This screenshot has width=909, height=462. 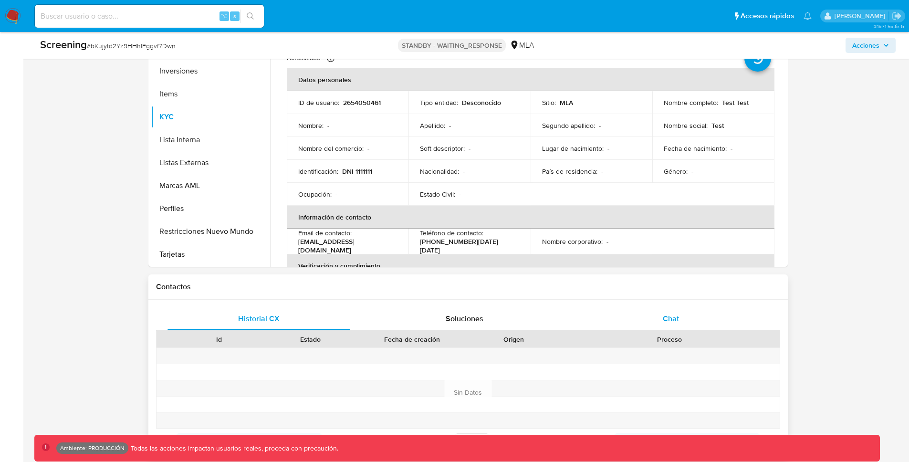 What do you see at coordinates (331, 148) in the screenshot?
I see `p: Nombre del comercio :` at bounding box center [331, 148].